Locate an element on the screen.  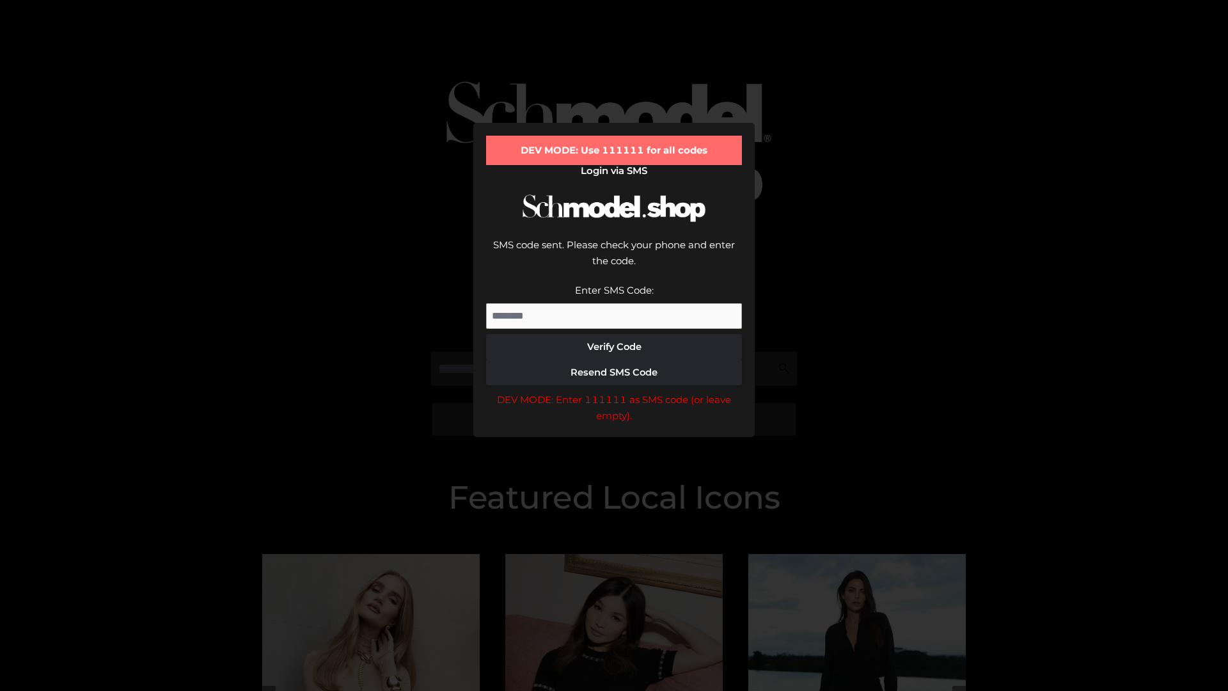
img: Schmodel Logo is located at coordinates (614, 208).